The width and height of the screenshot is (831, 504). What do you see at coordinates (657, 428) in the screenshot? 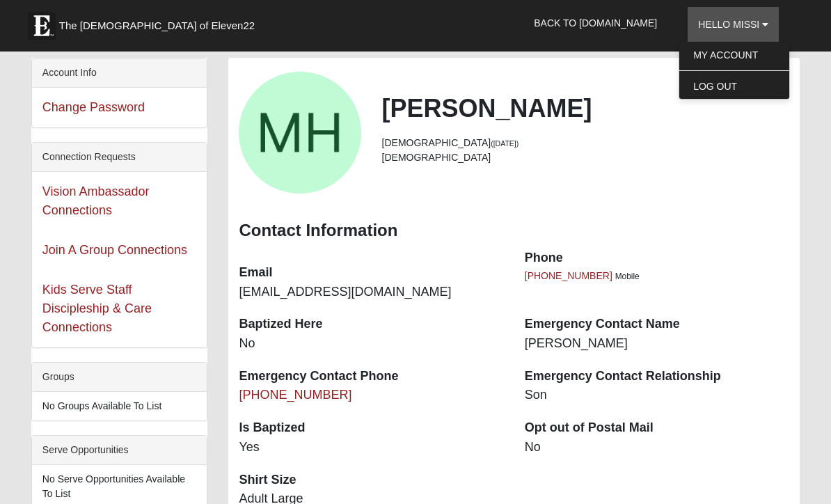
I see `dt: Opt out of Postal Mail` at bounding box center [657, 428].